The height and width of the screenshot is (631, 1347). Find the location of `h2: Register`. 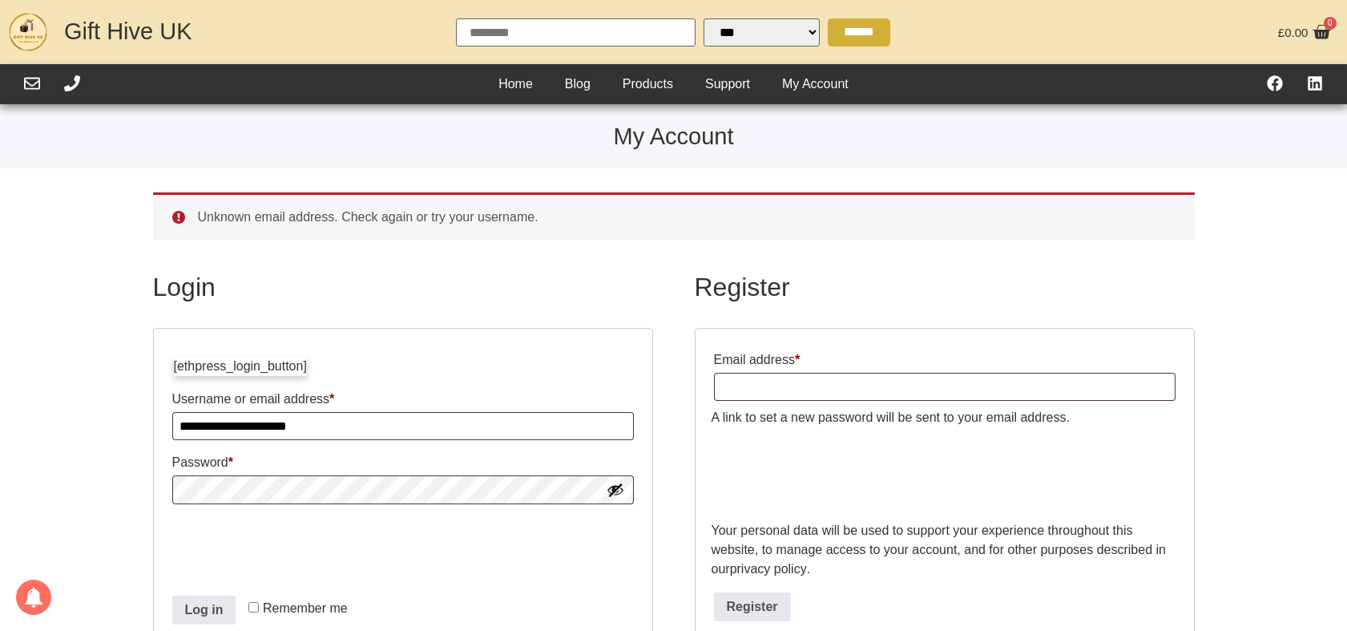

h2: Register is located at coordinates (945, 287).